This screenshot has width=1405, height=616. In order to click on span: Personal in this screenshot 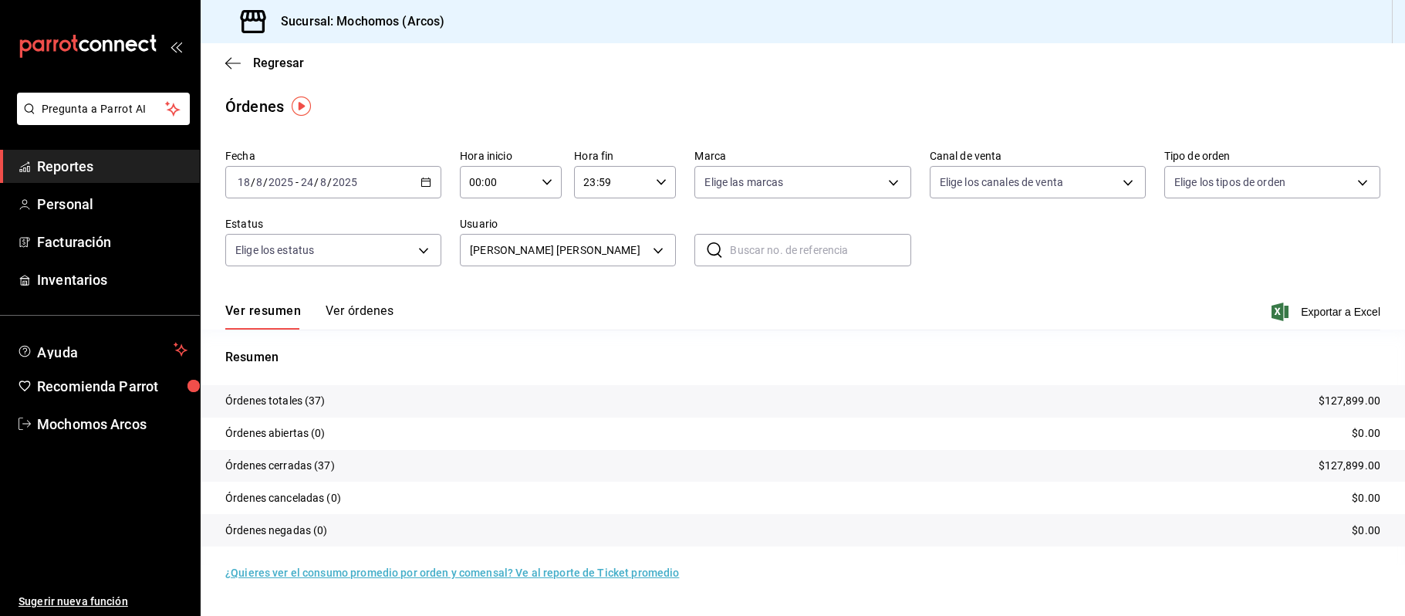, I will do `click(112, 204)`.